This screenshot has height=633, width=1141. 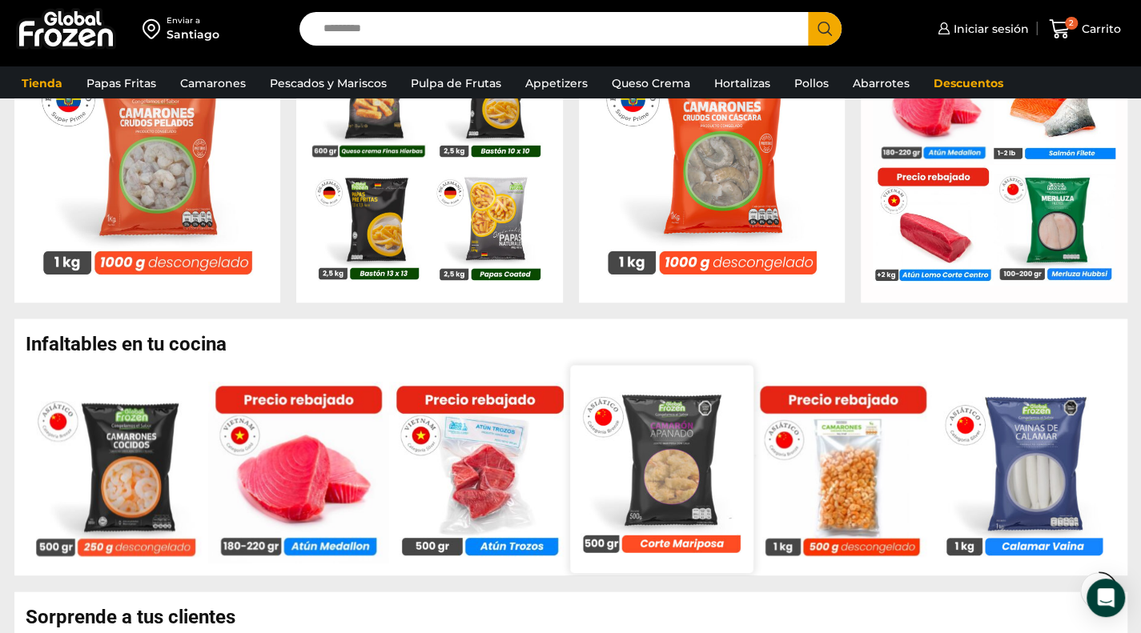 I want to click on a: 2 Carrito, so click(x=1085, y=29).